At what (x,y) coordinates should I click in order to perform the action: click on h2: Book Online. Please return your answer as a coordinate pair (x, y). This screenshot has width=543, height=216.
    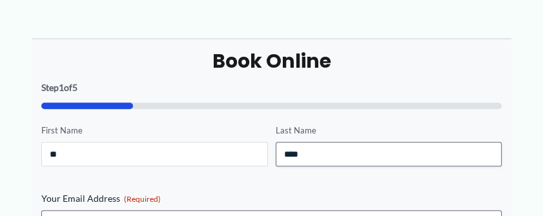
    Looking at the image, I should click on (272, 61).